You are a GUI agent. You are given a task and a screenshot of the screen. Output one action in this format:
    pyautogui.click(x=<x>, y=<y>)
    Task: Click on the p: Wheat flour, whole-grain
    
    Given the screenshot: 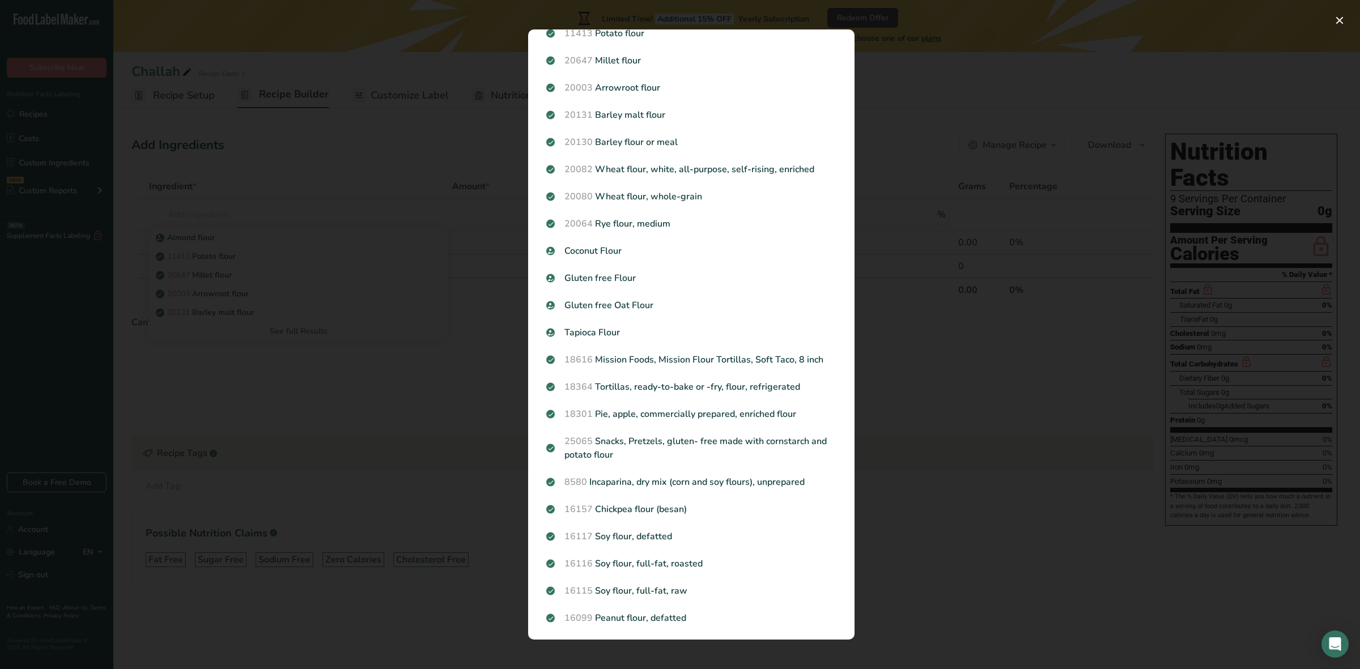 What is the action you would take?
    pyautogui.click(x=691, y=197)
    